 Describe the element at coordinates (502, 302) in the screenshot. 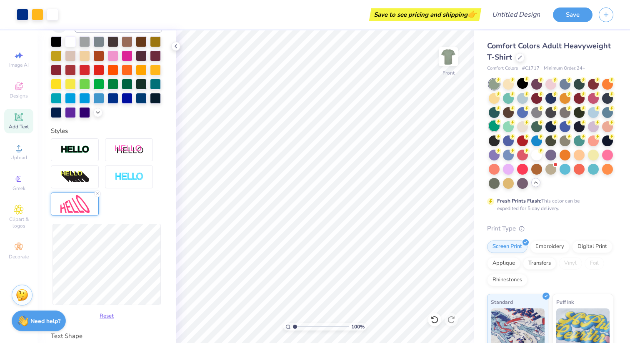

I see `span: Standard` at that location.